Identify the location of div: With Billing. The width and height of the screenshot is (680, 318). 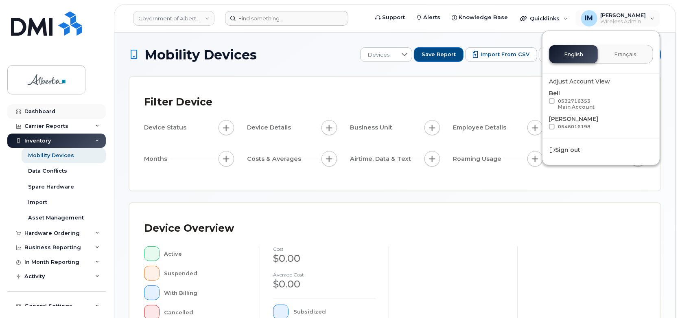
(206, 293).